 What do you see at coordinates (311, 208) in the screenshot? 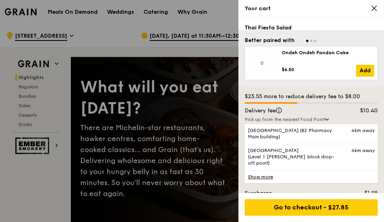
I see `div: Go to checkout - $27.85` at bounding box center [311, 208].